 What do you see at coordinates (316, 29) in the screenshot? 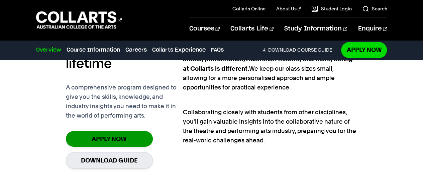
I see `a: Study Information` at bounding box center [316, 29].